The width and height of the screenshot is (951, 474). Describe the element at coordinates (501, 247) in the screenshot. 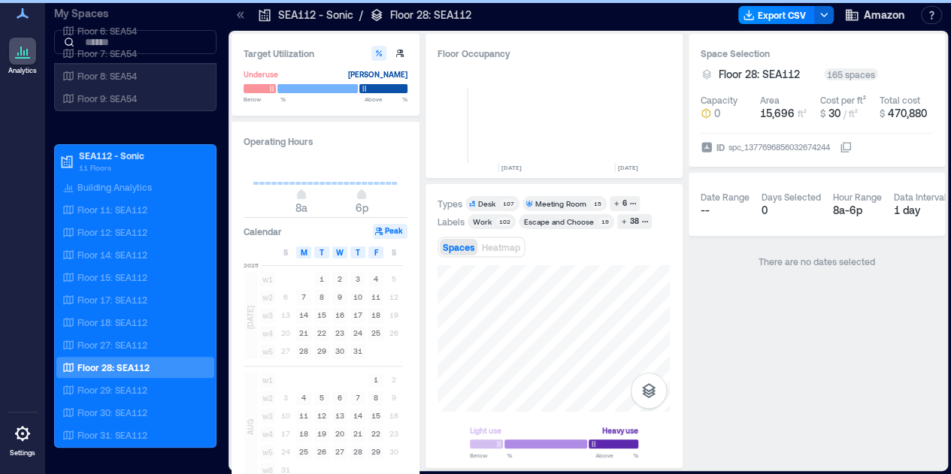

I see `span: Heatmap` at that location.